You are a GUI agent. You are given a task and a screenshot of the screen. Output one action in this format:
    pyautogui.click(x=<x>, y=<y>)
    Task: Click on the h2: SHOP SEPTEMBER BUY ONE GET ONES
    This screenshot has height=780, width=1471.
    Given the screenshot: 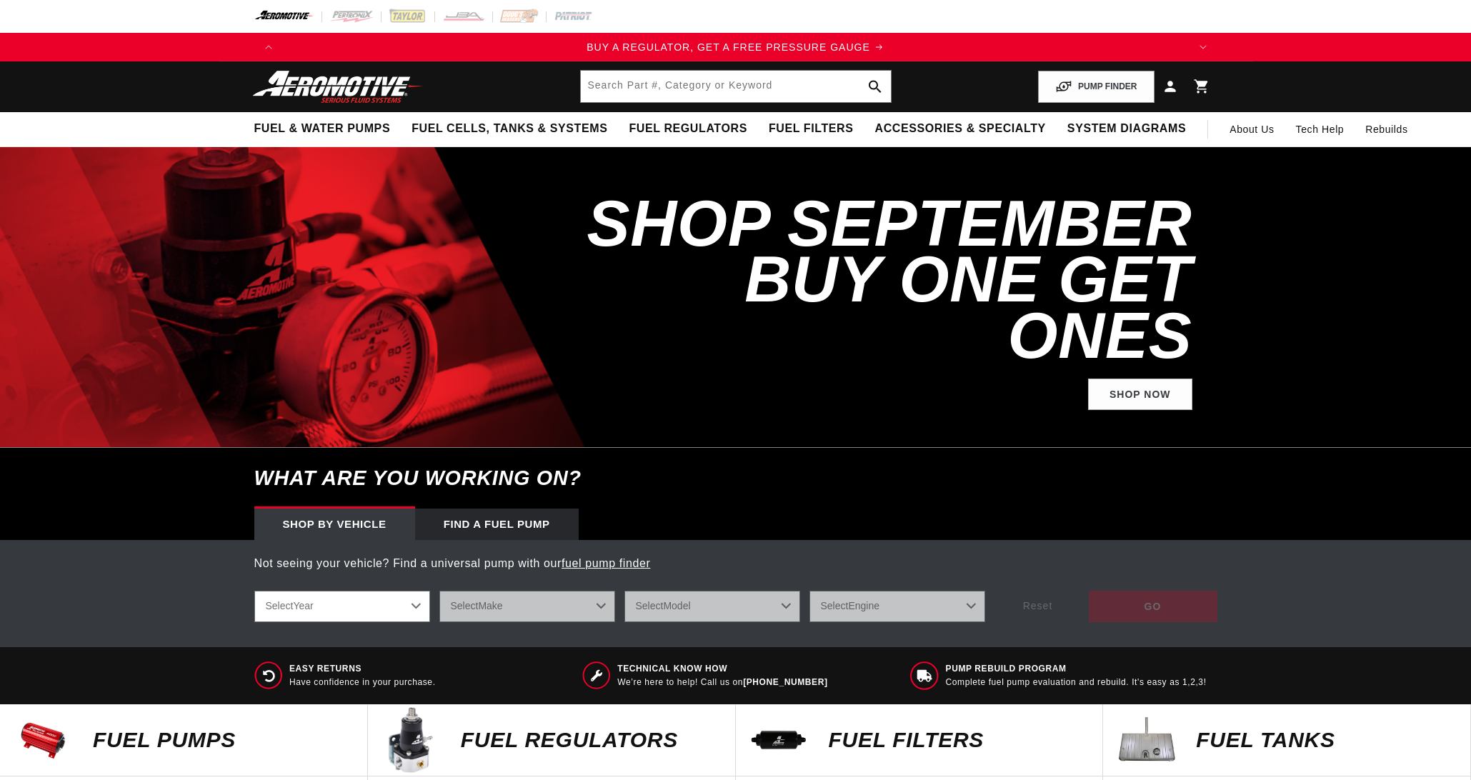 What is the action you would take?
    pyautogui.click(x=887, y=280)
    